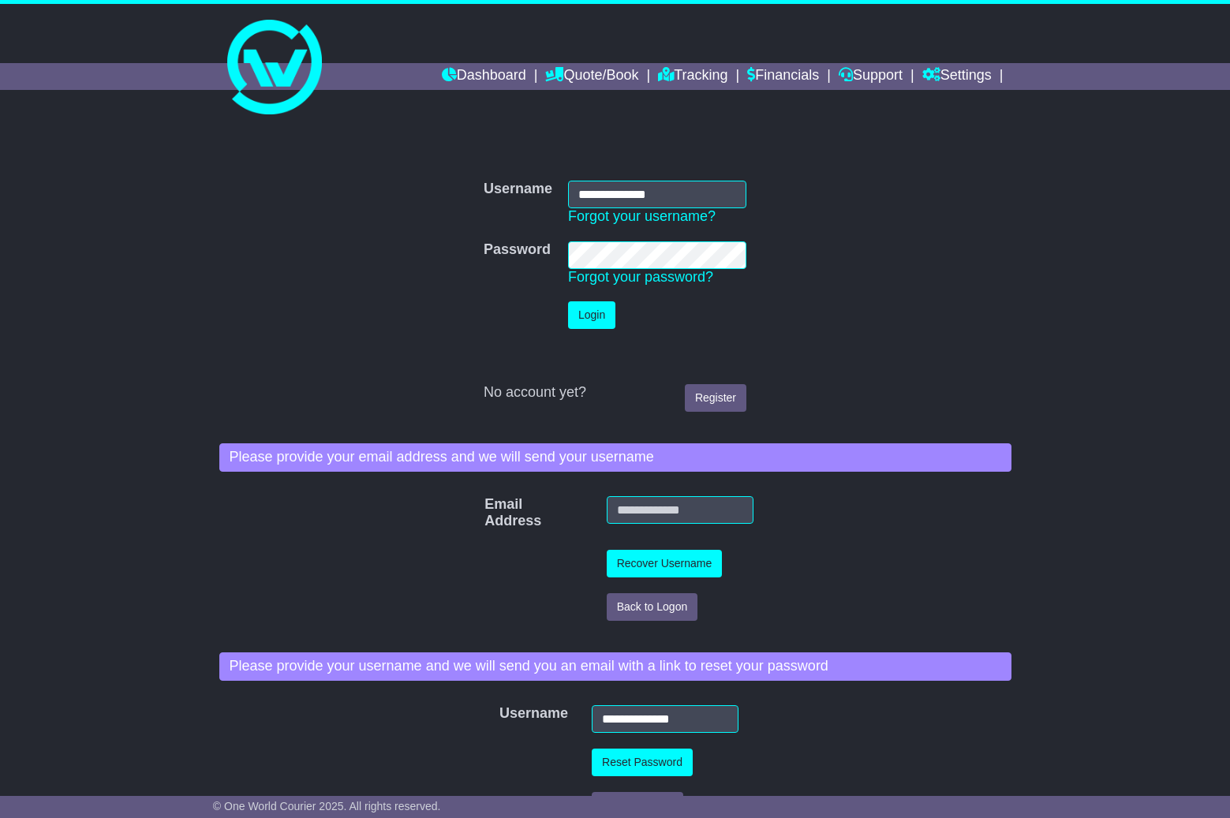 Image resolution: width=1230 pixels, height=818 pixels. What do you see at coordinates (693, 77) in the screenshot?
I see `a: Tracking` at bounding box center [693, 77].